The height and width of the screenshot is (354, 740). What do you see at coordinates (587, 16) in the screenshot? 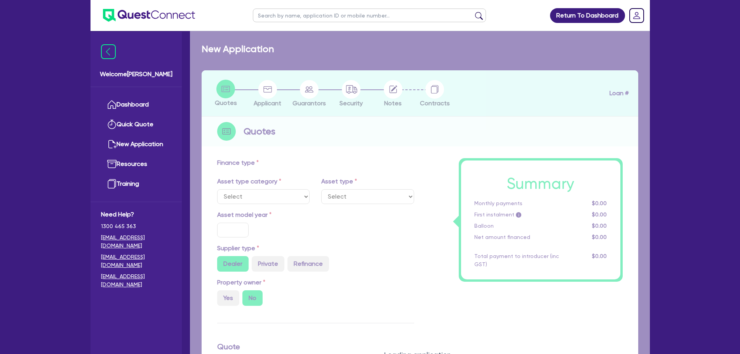
I see `a: Return To Dashboard` at bounding box center [587, 16].